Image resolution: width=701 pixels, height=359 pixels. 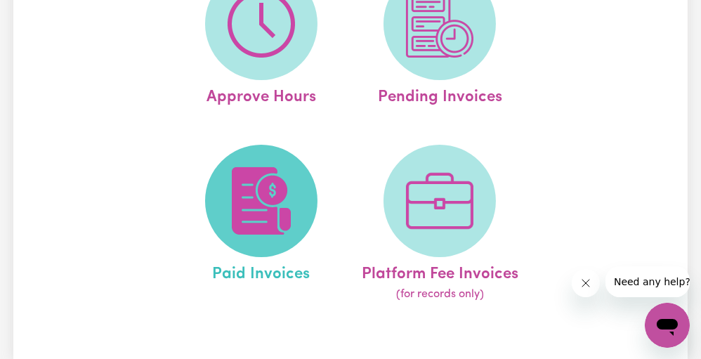 I want to click on span: Need any help?, so click(x=46, y=15).